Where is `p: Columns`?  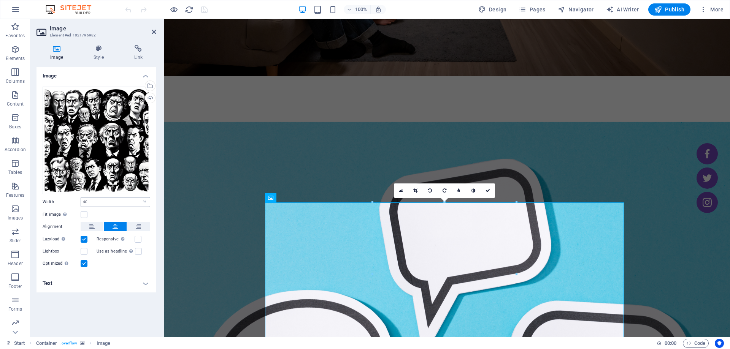 p: Columns is located at coordinates (15, 81).